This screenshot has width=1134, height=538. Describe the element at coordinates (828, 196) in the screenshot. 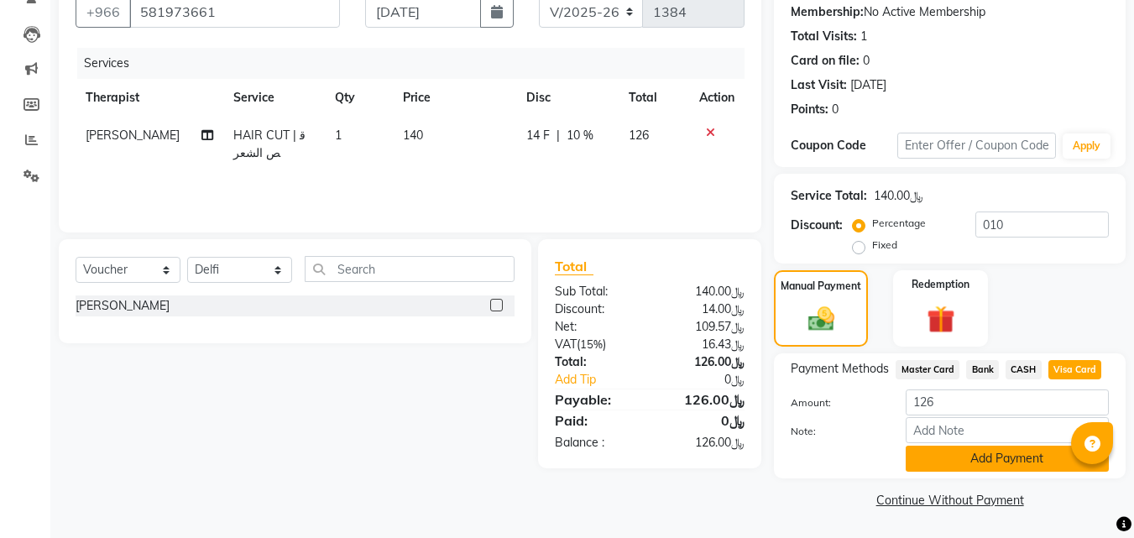

I see `div: Service Total:` at that location.